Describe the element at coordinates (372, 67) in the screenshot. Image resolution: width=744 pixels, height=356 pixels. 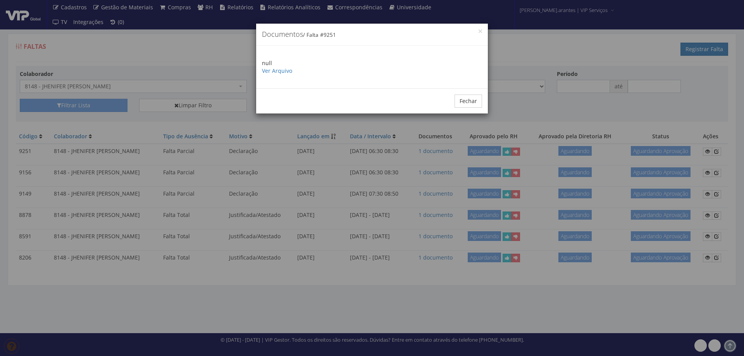
I see `p: null` at that location.